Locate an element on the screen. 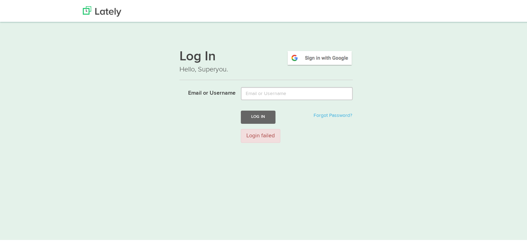 Image resolution: width=527 pixels, height=241 pixels. a: Forgot Password? is located at coordinates (333, 114).